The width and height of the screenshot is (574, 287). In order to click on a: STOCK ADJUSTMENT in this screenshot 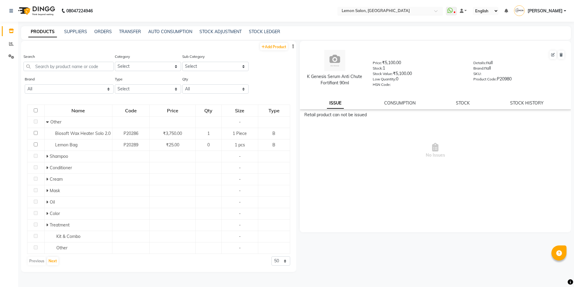, I will do `click(220, 32)`.